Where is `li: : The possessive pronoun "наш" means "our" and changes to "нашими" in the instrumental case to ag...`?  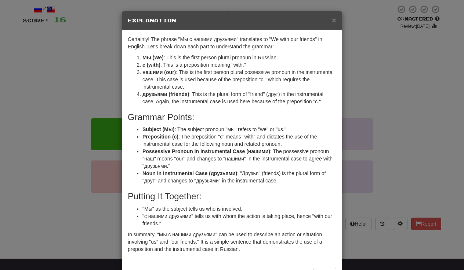 li: : The possessive pronoun "наш" means "our" and changes to "нашими" in the instrumental case to ag... is located at coordinates (239, 159).